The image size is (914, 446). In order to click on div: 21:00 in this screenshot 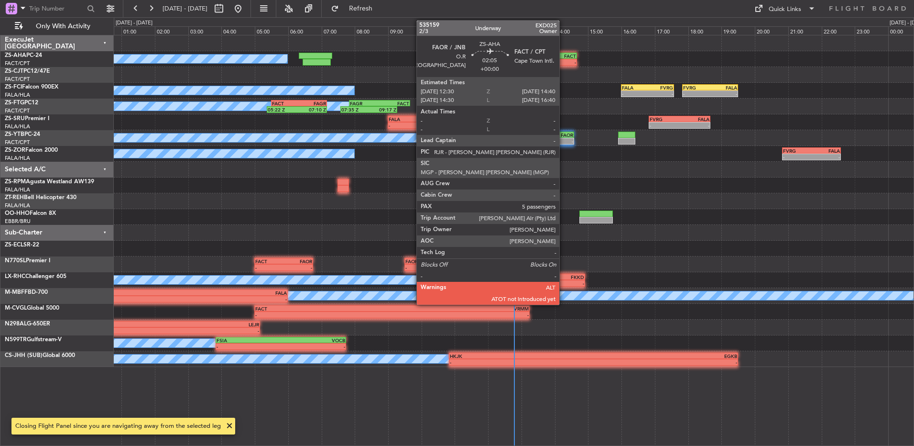, I will do `click(805, 31)`.